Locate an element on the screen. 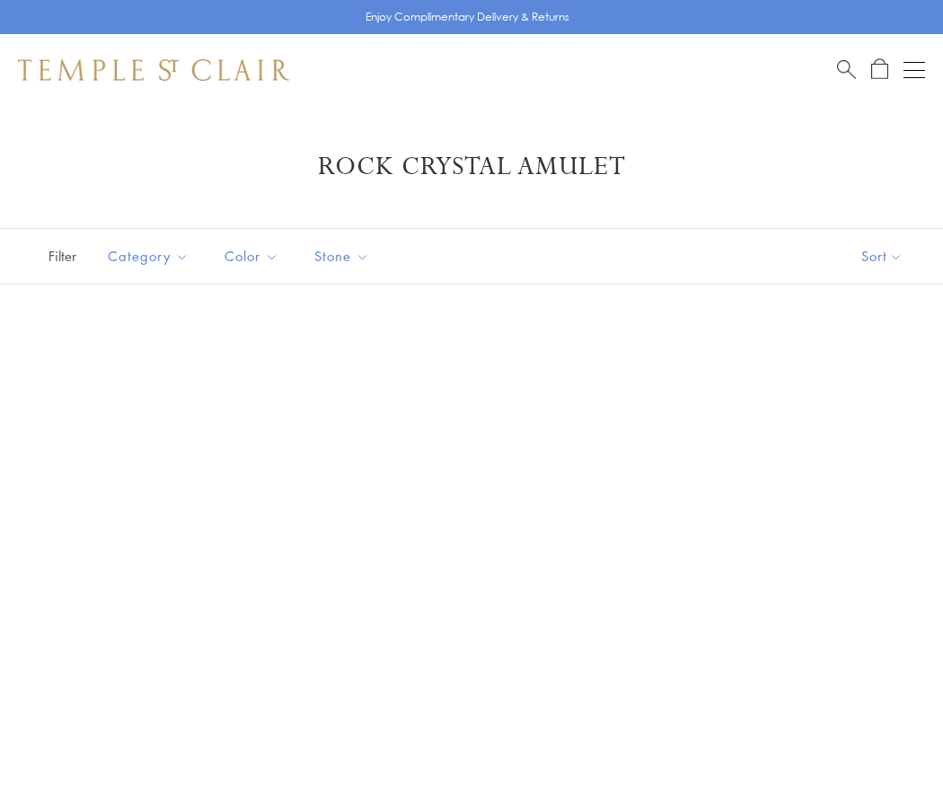 The height and width of the screenshot is (797, 943). button: Stone is located at coordinates (341, 256).